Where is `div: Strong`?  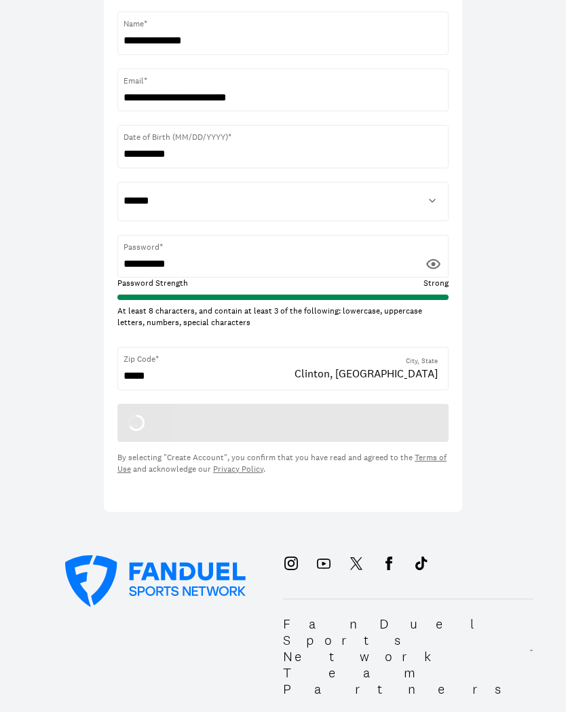 div: Strong is located at coordinates (366, 284).